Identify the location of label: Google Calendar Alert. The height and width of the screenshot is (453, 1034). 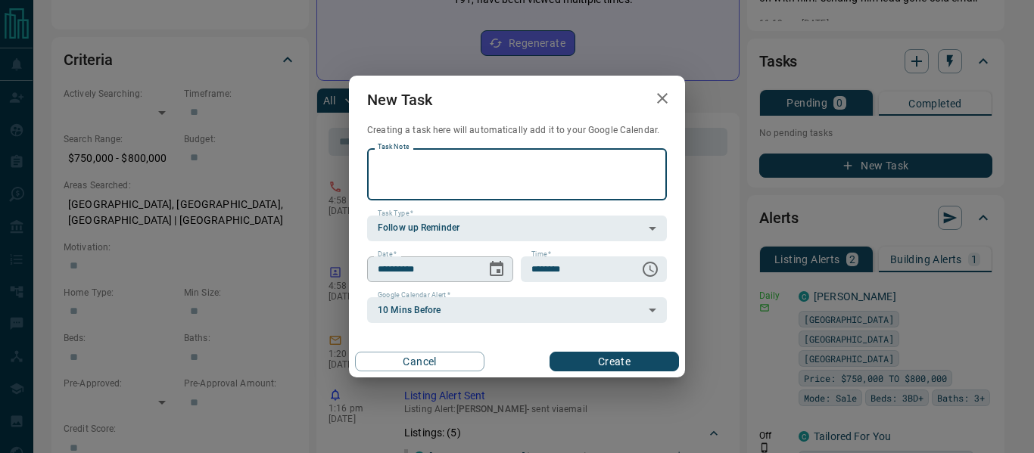
(414, 295).